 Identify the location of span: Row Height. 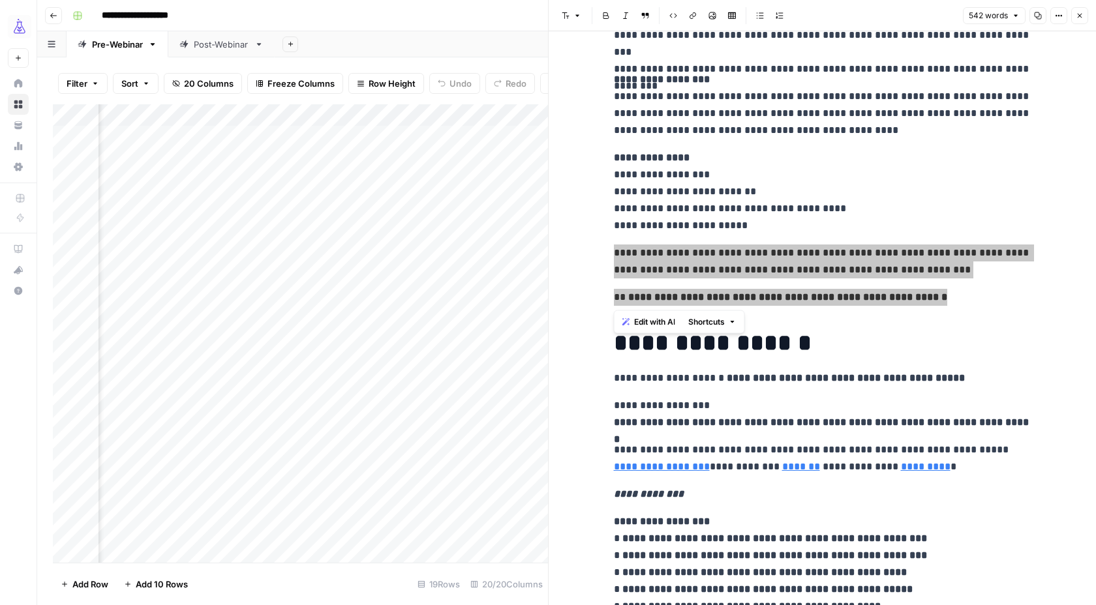
(392, 84).